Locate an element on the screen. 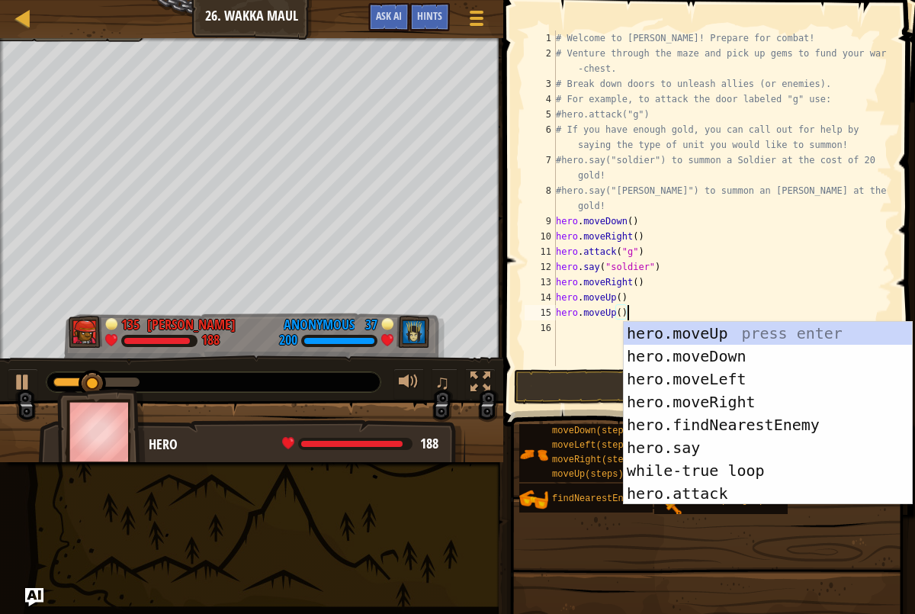 The width and height of the screenshot is (915, 614). div: Anonymous is located at coordinates (319, 325).